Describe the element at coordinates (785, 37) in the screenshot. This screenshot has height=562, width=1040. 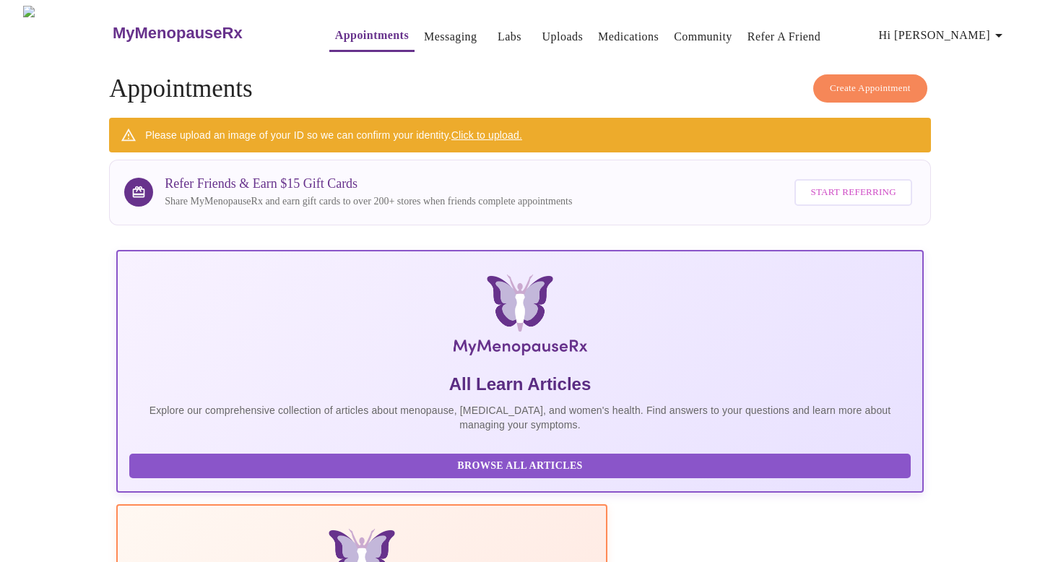
I see `a: Refer a Friend` at that location.